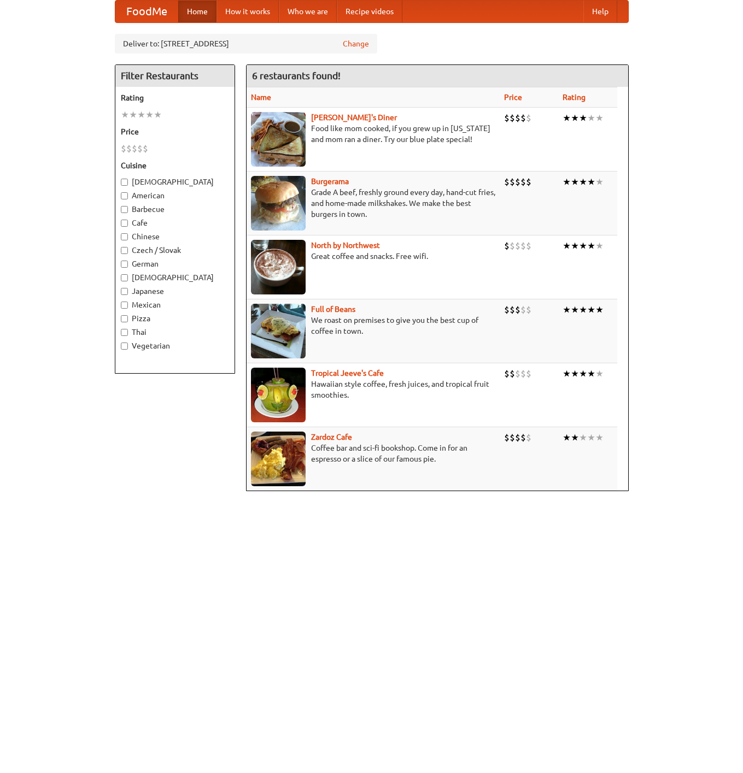 The width and height of the screenshot is (743, 773). Describe the element at coordinates (175, 250) in the screenshot. I see `label: Czech / Slovak` at that location.